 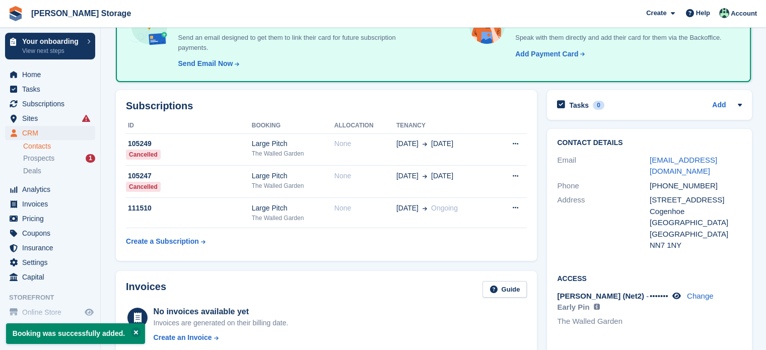 I want to click on span: Sites, so click(x=52, y=118).